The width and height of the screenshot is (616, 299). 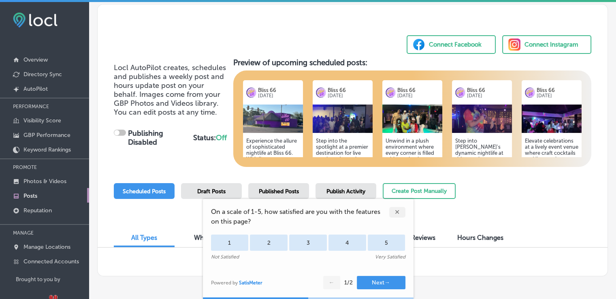 I want to click on p: Connected Accounts, so click(x=51, y=261).